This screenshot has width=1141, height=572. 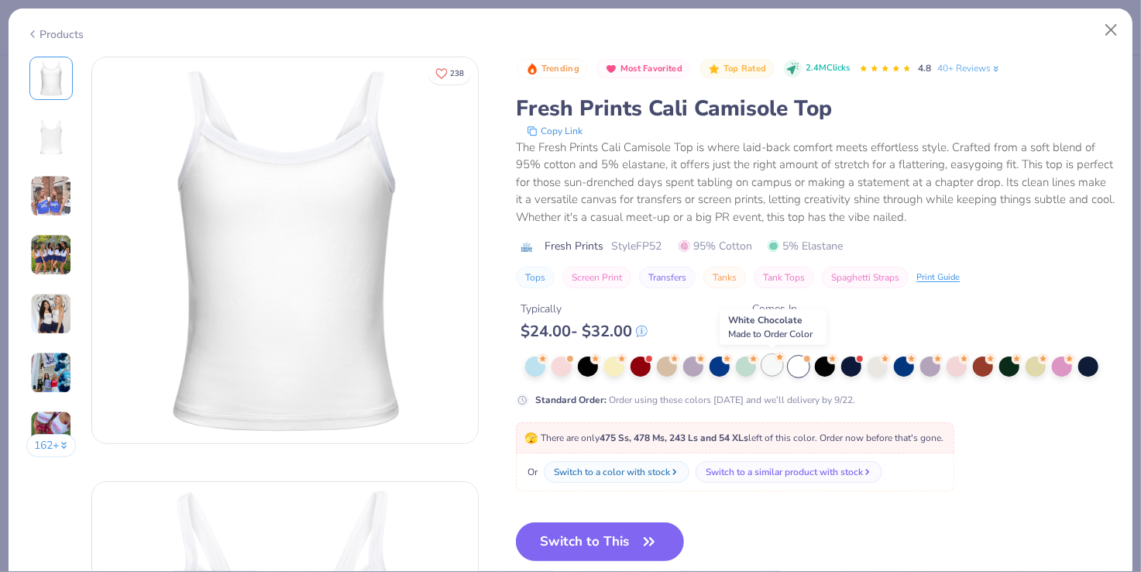 I want to click on span: 5% Elastane, so click(x=805, y=246).